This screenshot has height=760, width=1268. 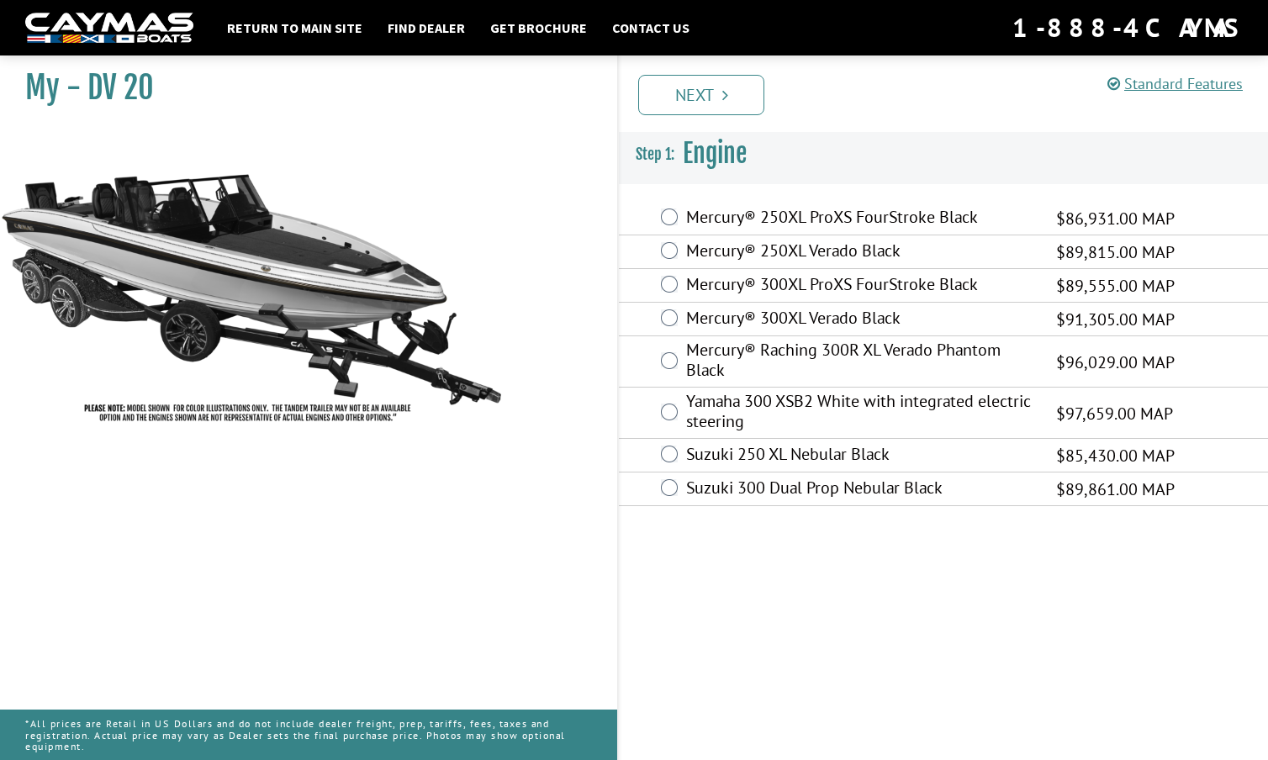 I want to click on a: Next, so click(x=701, y=95).